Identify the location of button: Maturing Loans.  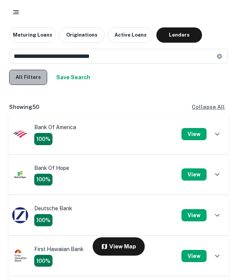
(32, 35).